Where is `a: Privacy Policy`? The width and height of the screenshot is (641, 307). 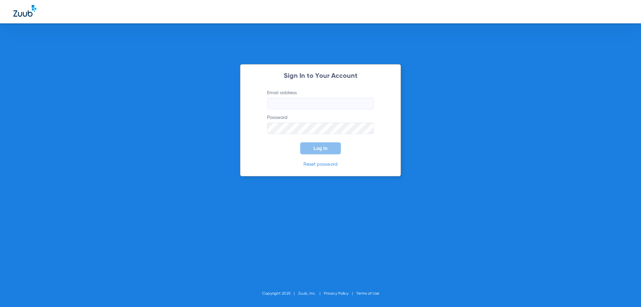
a: Privacy Policy is located at coordinates (336, 294).